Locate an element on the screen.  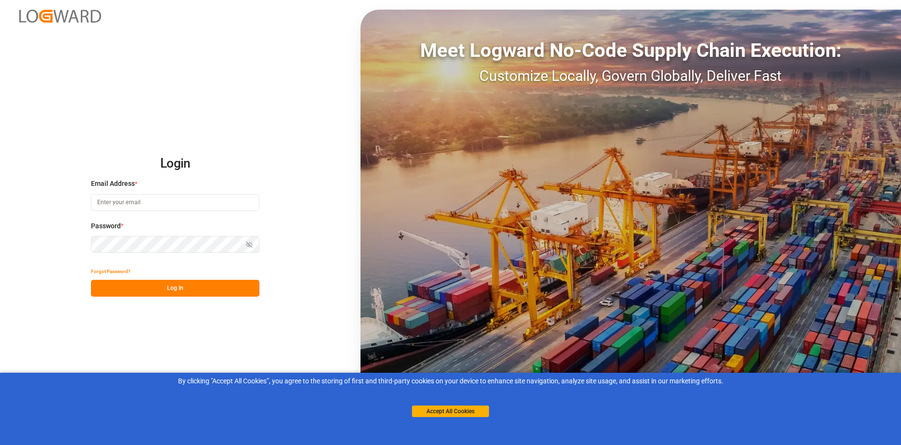
span: Password is located at coordinates (106, 226).